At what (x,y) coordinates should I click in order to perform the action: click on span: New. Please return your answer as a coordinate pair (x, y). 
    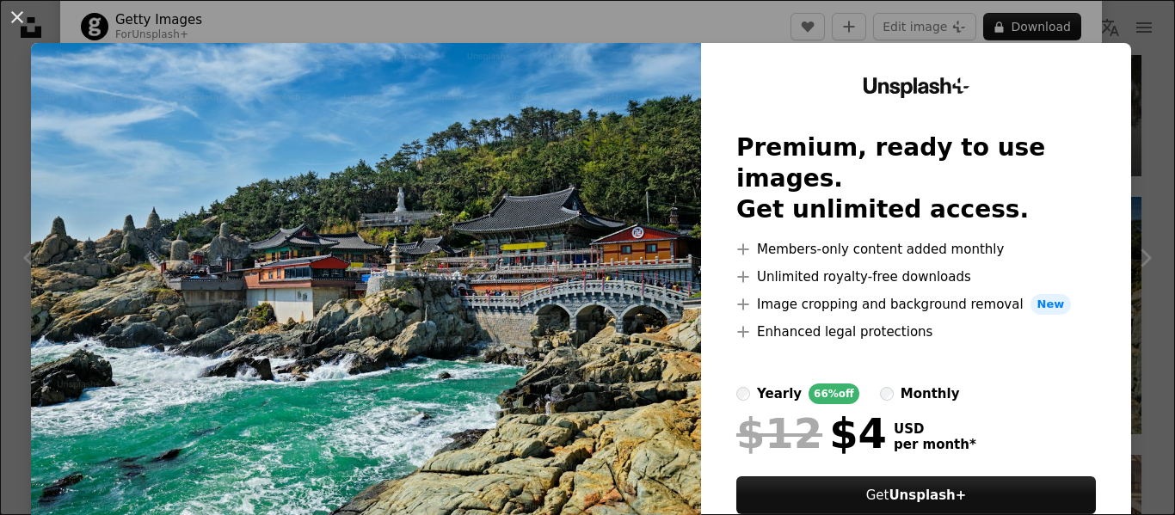
    Looking at the image, I should click on (1051, 304).